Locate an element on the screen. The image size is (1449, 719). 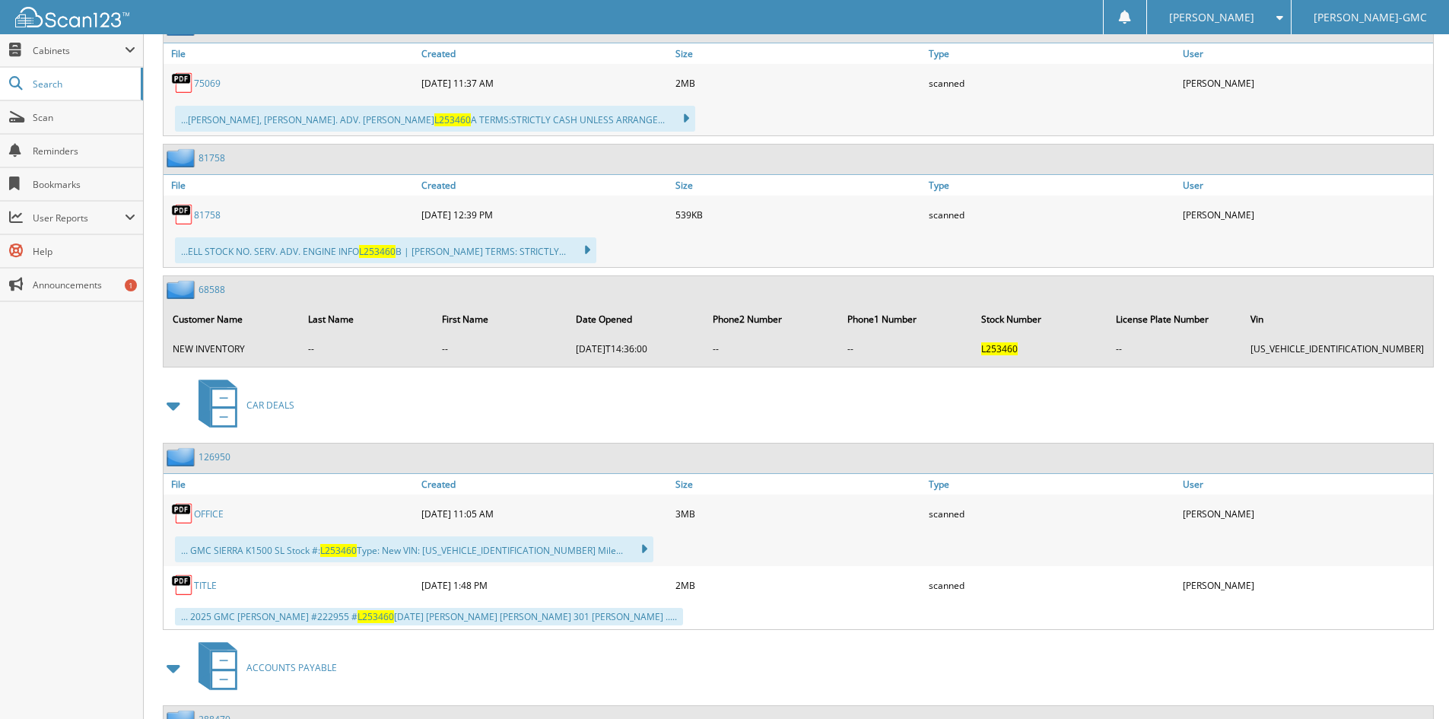
span: ACCOUNTS PAYABLE is located at coordinates (291, 667).